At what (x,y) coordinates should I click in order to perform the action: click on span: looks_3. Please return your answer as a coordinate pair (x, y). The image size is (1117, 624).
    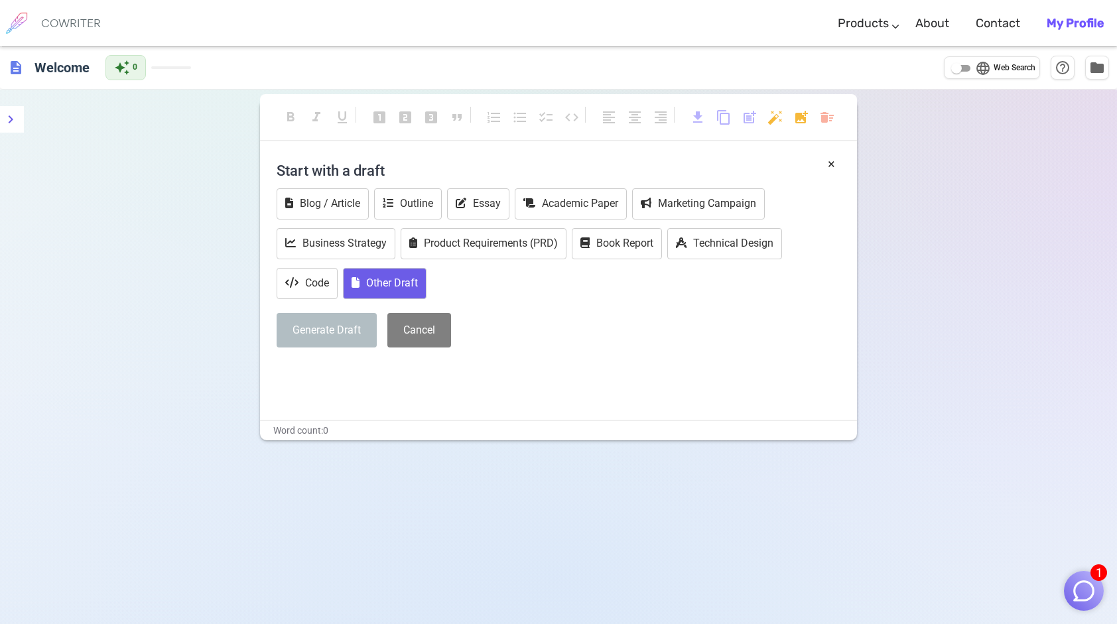
    Looking at the image, I should click on (431, 117).